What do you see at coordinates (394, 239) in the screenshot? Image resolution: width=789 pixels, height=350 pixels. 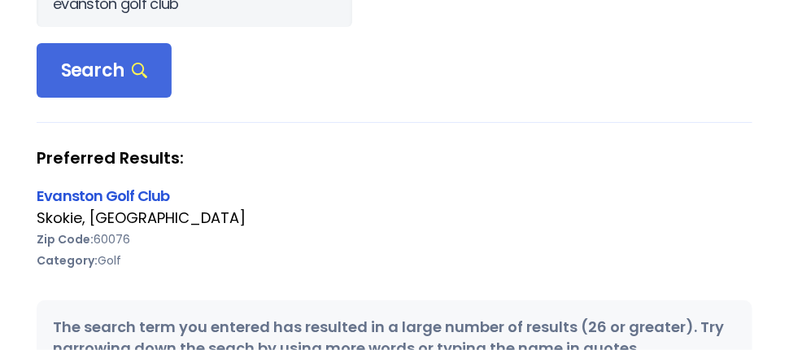 I see `div: 60076` at bounding box center [394, 239].